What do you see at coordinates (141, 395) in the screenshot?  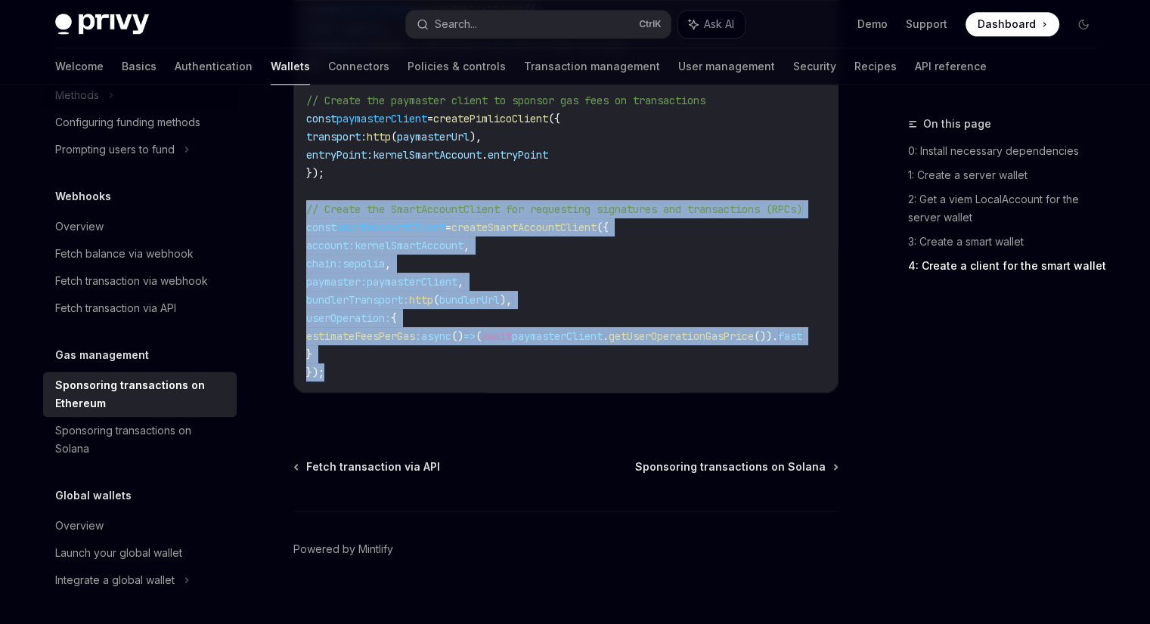 I see `div: Sponsoring transactions on Ethereum` at bounding box center [141, 395].